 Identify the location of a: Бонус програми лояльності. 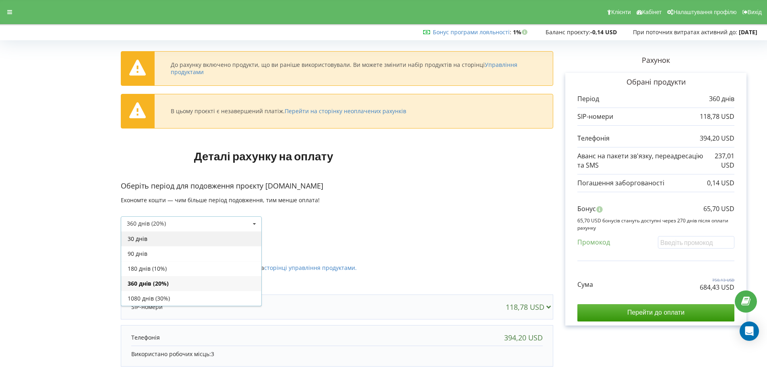
(471, 32).